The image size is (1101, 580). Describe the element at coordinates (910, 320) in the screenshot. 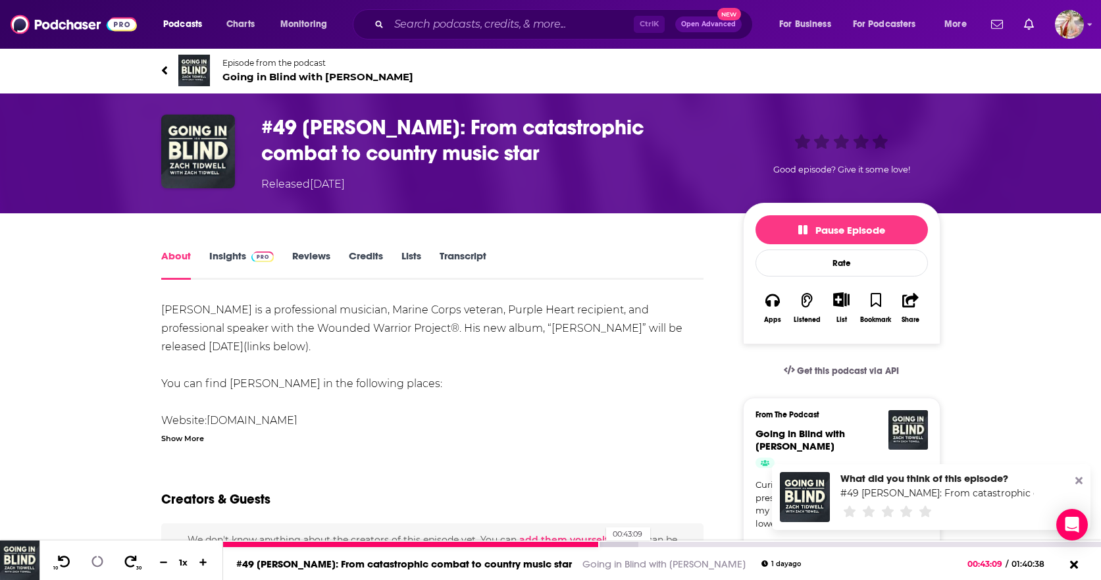

I see `div: Share` at that location.